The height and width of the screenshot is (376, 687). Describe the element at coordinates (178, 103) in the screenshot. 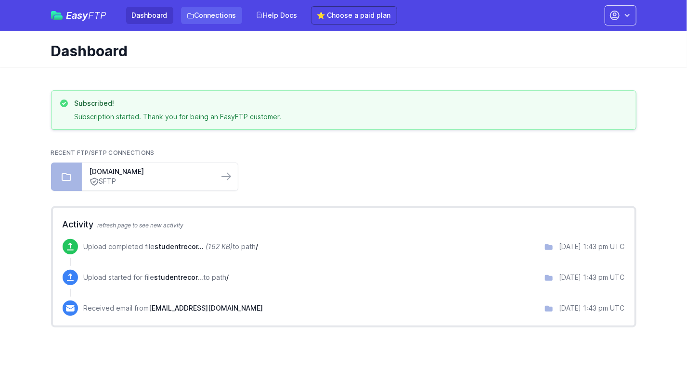

I see `h3: Subscribed!` at that location.